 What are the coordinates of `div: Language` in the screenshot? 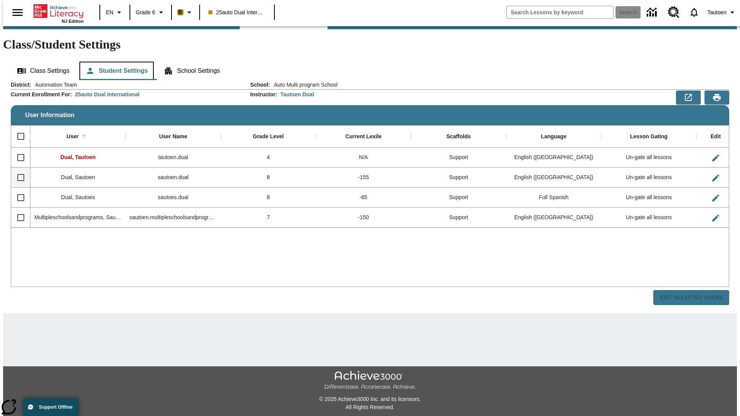 It's located at (554, 137).